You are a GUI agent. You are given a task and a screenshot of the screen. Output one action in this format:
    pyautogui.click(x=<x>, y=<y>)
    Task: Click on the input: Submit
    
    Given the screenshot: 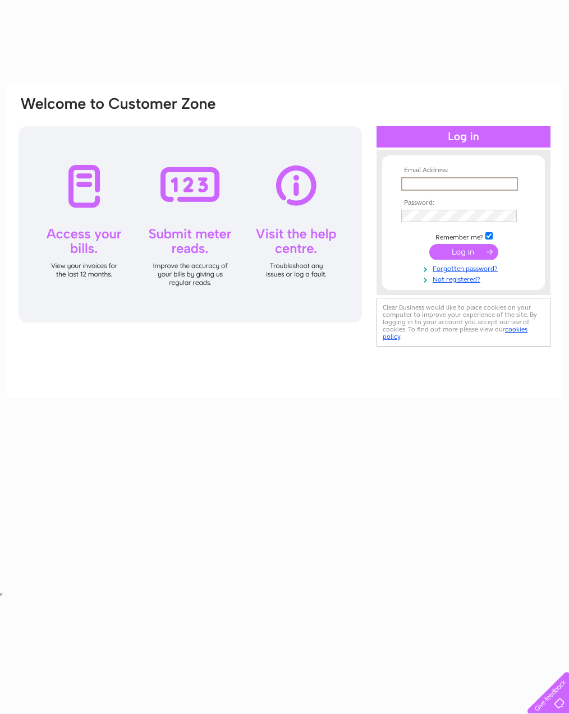 What is the action you would take?
    pyautogui.click(x=463, y=252)
    